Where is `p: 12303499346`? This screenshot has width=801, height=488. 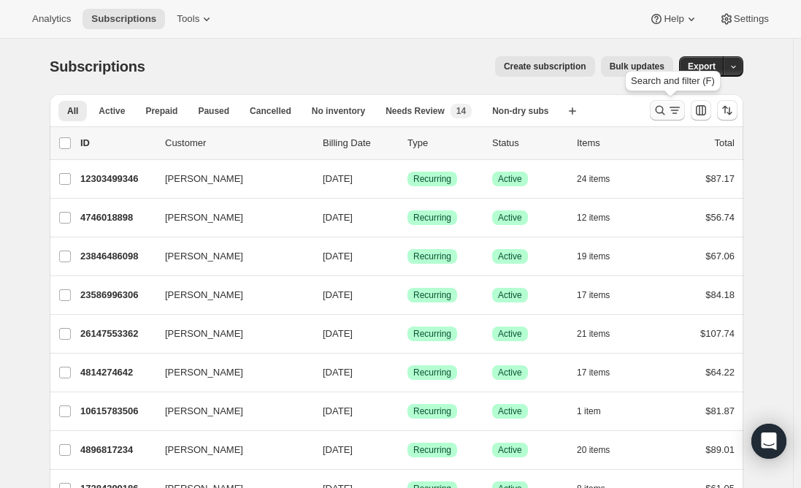 p: 12303499346 is located at coordinates (117, 179).